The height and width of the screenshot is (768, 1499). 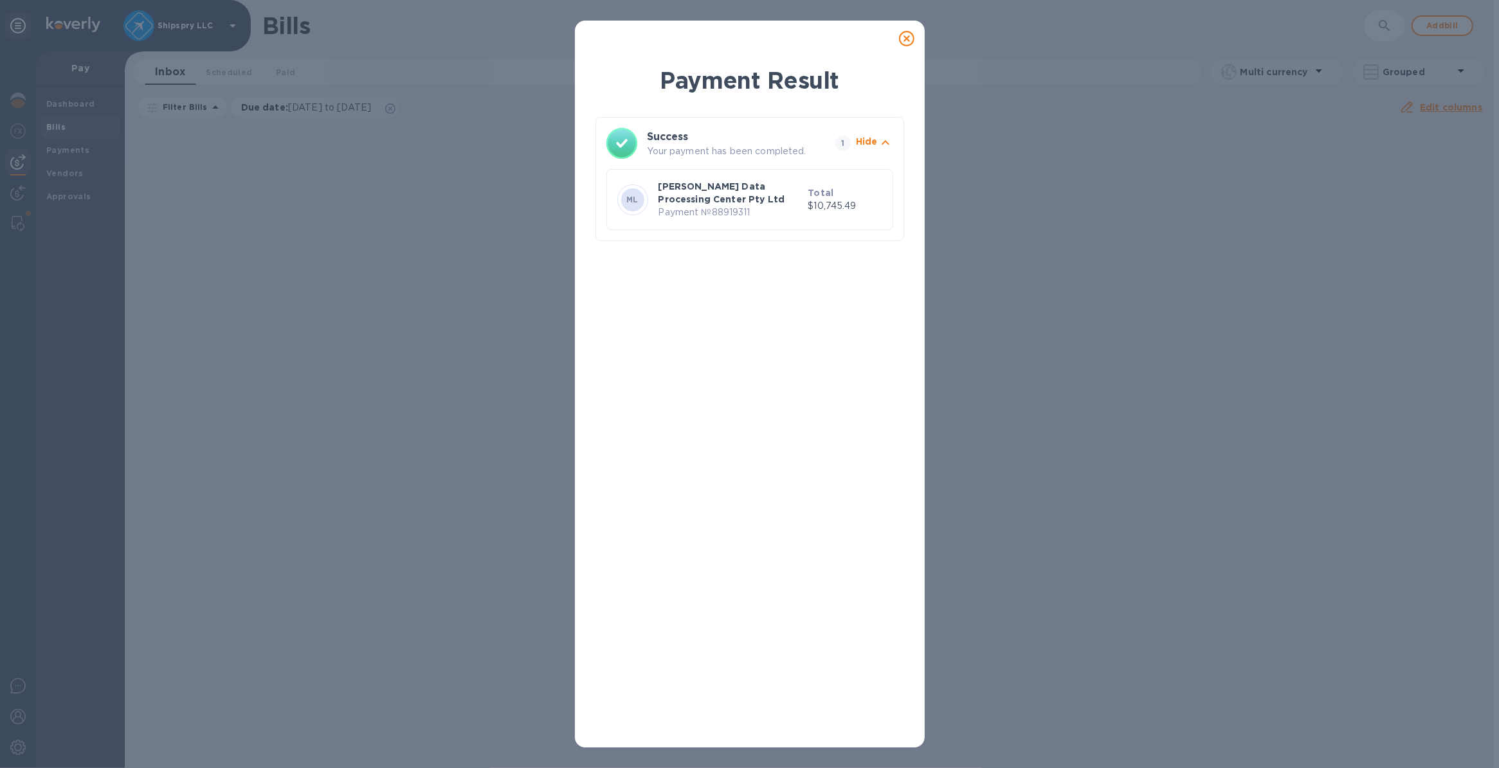 What do you see at coordinates (739, 151) in the screenshot?
I see `p: Your payment has been completed.` at bounding box center [739, 151].